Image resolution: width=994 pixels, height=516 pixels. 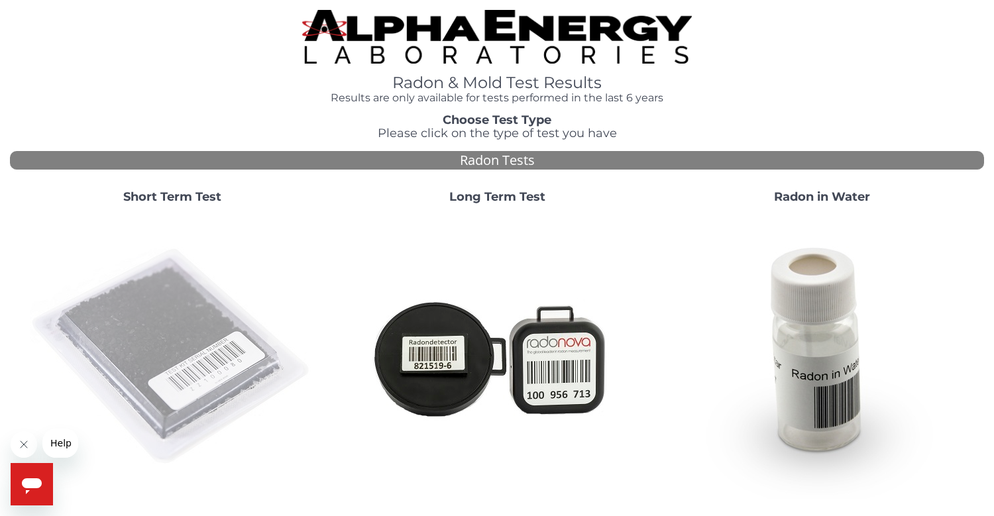 I want to click on div: Radon Tests, so click(x=497, y=160).